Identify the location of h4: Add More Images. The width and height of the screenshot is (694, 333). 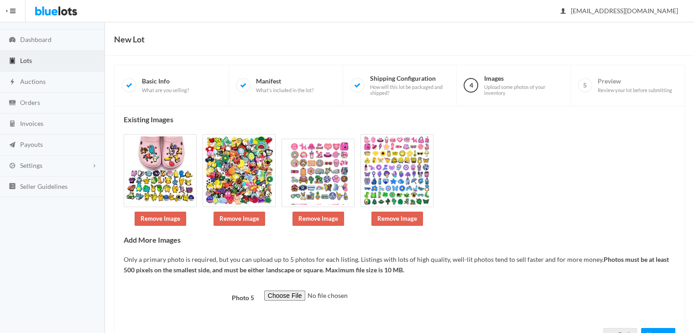
(399, 240).